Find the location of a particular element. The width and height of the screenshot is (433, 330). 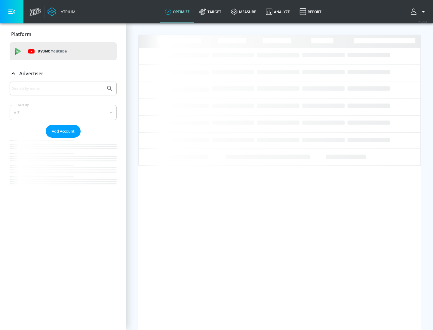

a: measure is located at coordinates (243, 12).